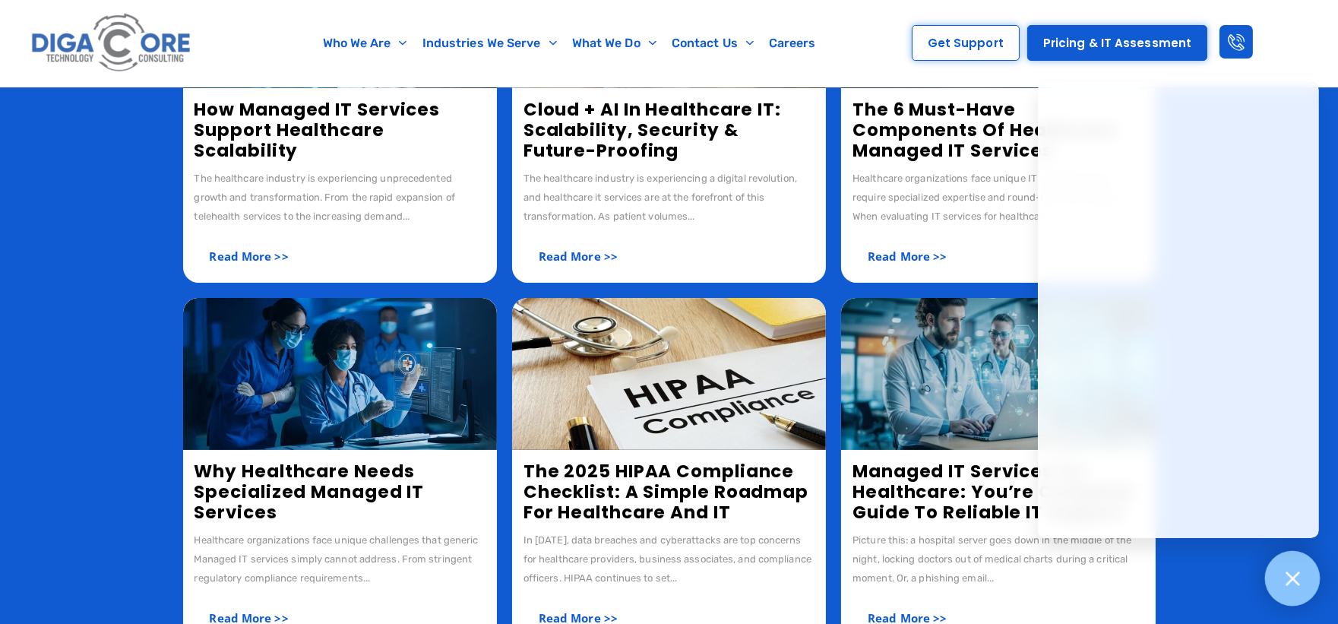 This screenshot has height=624, width=1338. I want to click on img: website_grey.svg, so click(30, 46).